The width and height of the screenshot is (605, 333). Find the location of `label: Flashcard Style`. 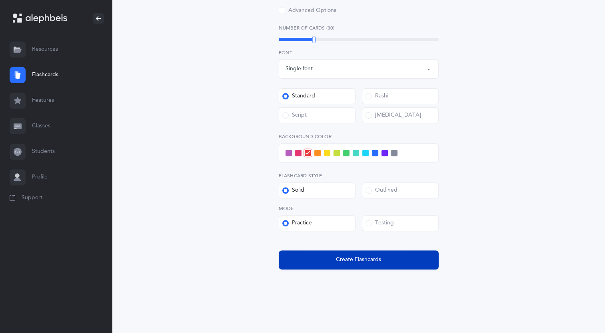

label: Flashcard Style is located at coordinates (358, 176).